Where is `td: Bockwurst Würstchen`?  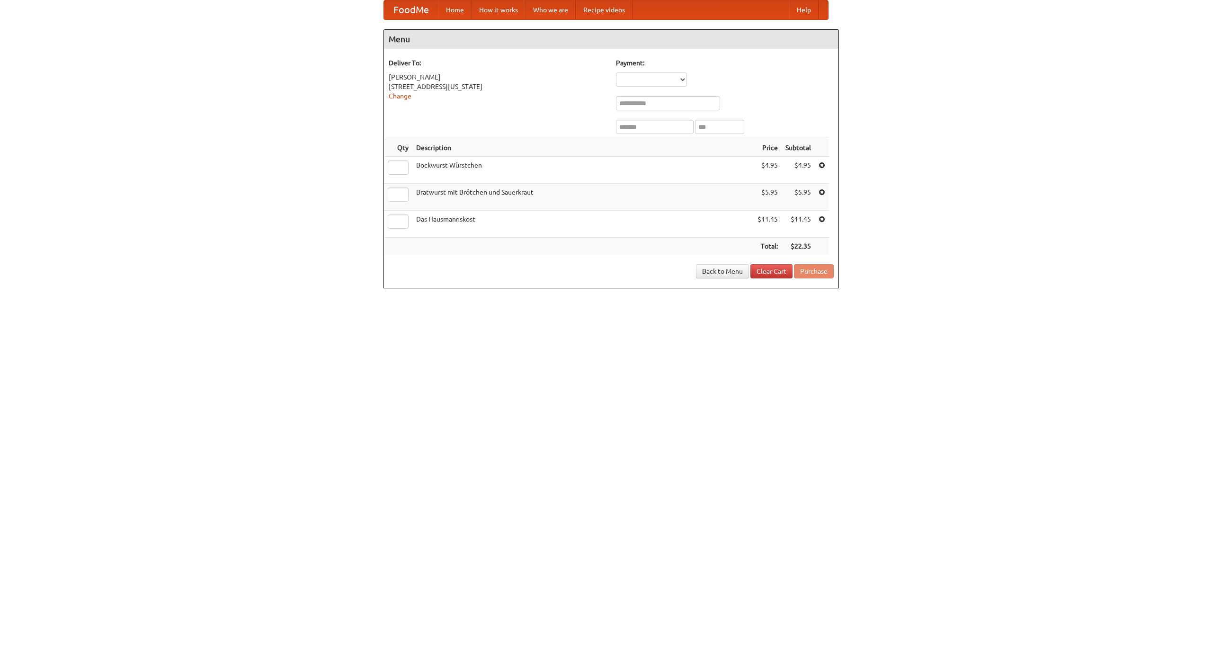
td: Bockwurst Würstchen is located at coordinates (583, 170).